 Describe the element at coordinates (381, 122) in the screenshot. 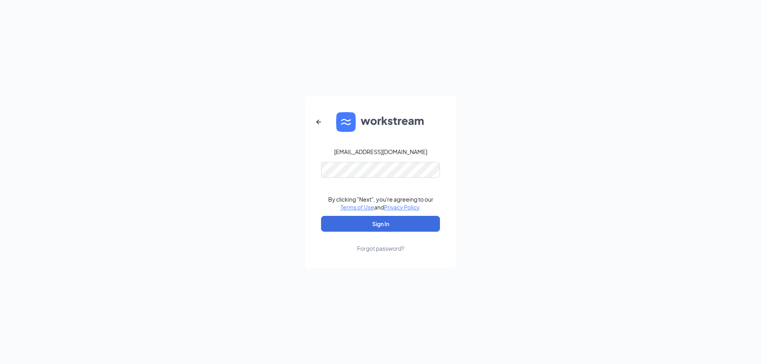

I see `img: WS logo and Workstream text` at that location.